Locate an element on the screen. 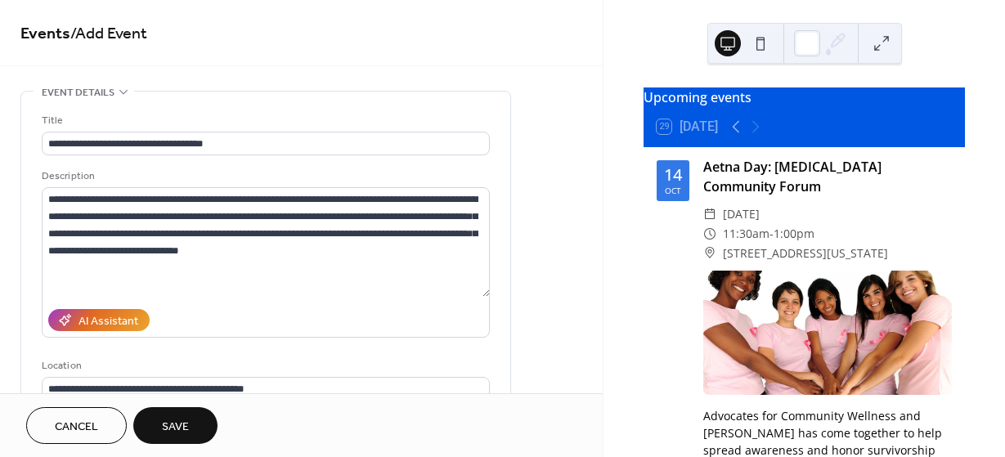  span: Save is located at coordinates (175, 427).